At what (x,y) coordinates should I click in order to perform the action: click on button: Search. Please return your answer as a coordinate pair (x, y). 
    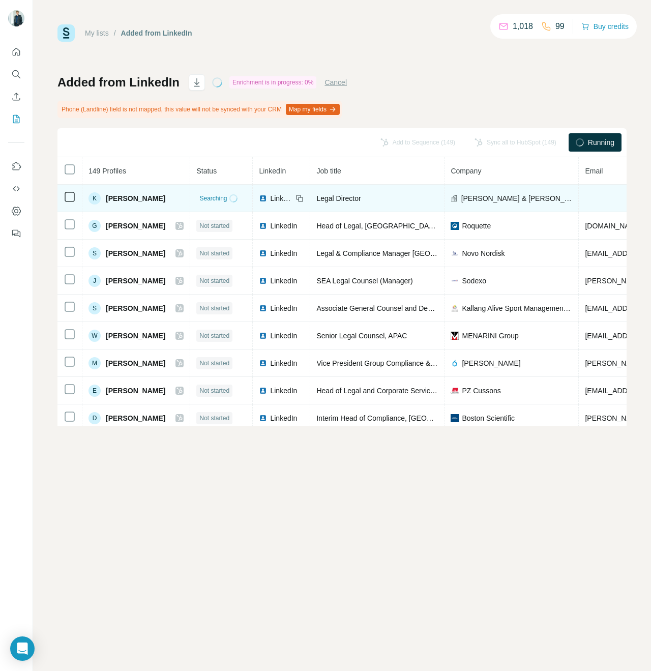
    Looking at the image, I should click on (16, 74).